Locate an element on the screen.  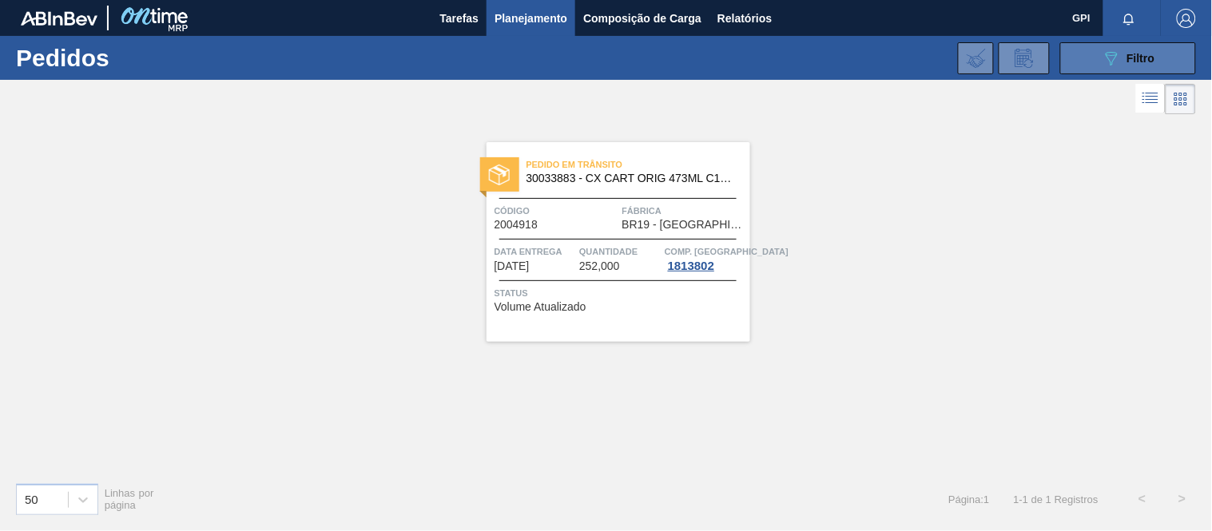
span: Pedido em Trânsito is located at coordinates (638, 165).